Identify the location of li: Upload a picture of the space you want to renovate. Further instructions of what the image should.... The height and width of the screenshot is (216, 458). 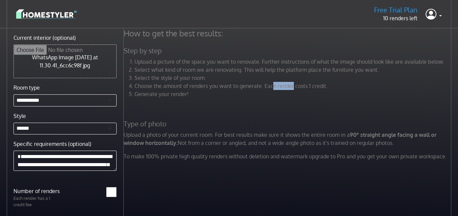
(294, 62).